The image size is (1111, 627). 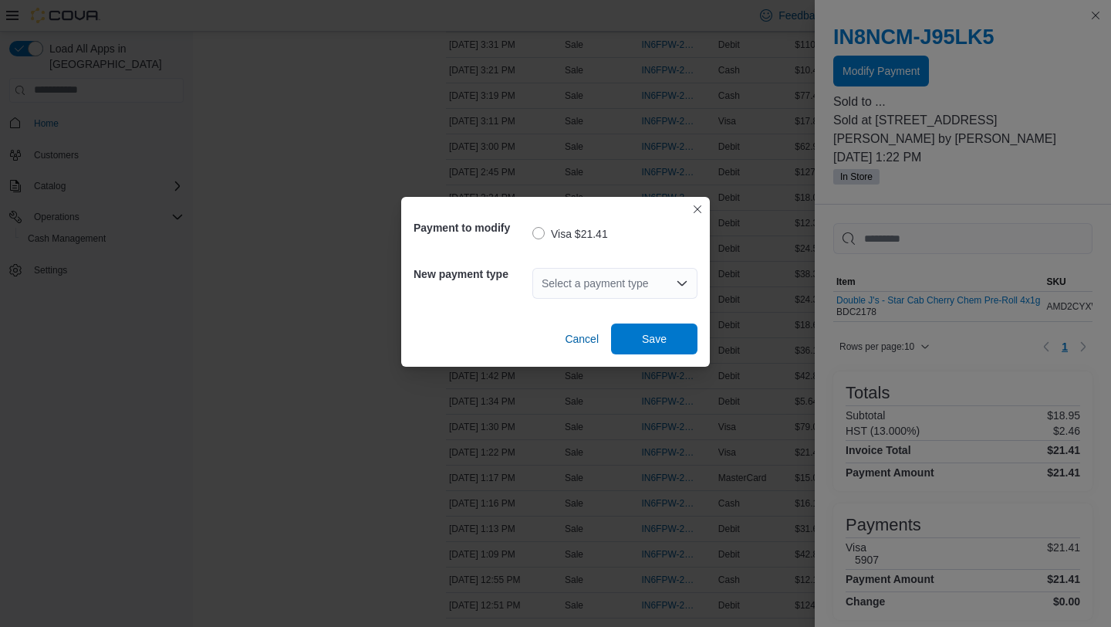 What do you see at coordinates (543, 283) in the screenshot?
I see `input: Accessible screen reader label` at bounding box center [543, 283].